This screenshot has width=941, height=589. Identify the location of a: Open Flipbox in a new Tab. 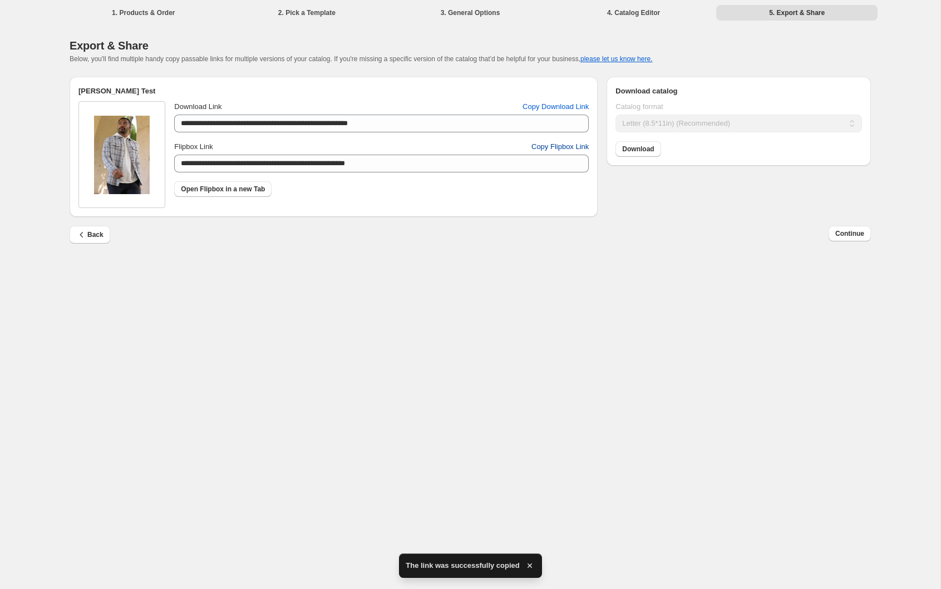
(223, 189).